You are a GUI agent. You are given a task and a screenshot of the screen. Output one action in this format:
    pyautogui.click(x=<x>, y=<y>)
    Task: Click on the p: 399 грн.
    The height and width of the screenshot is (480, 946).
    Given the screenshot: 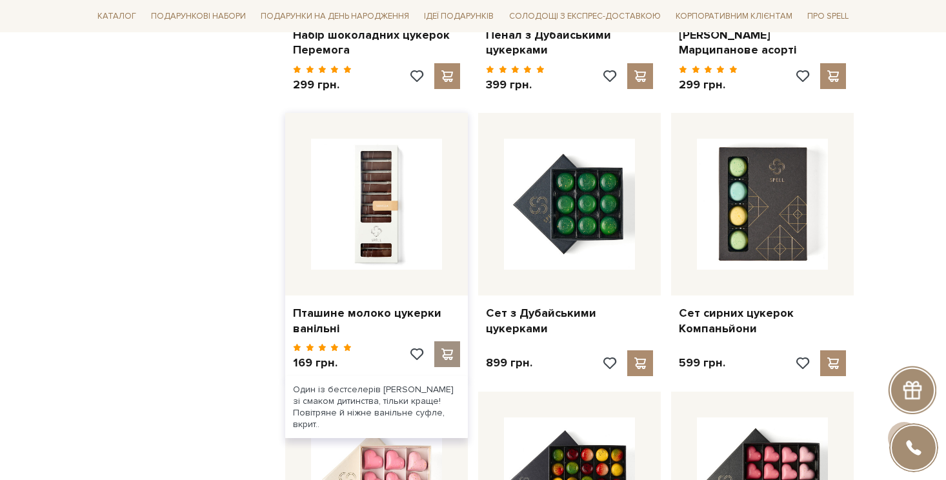 What is the action you would take?
    pyautogui.click(x=515, y=85)
    